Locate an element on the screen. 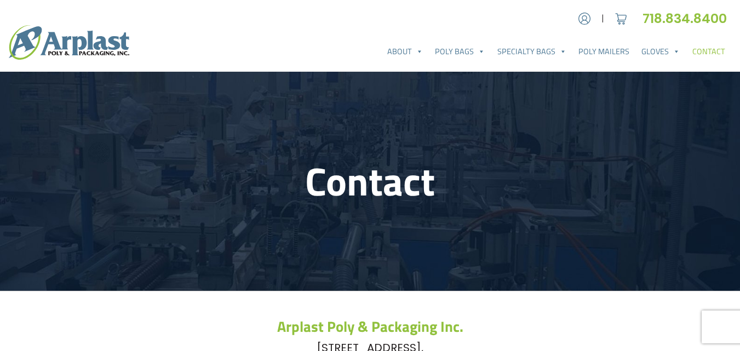  a: Specialty Bags is located at coordinates (532, 51).